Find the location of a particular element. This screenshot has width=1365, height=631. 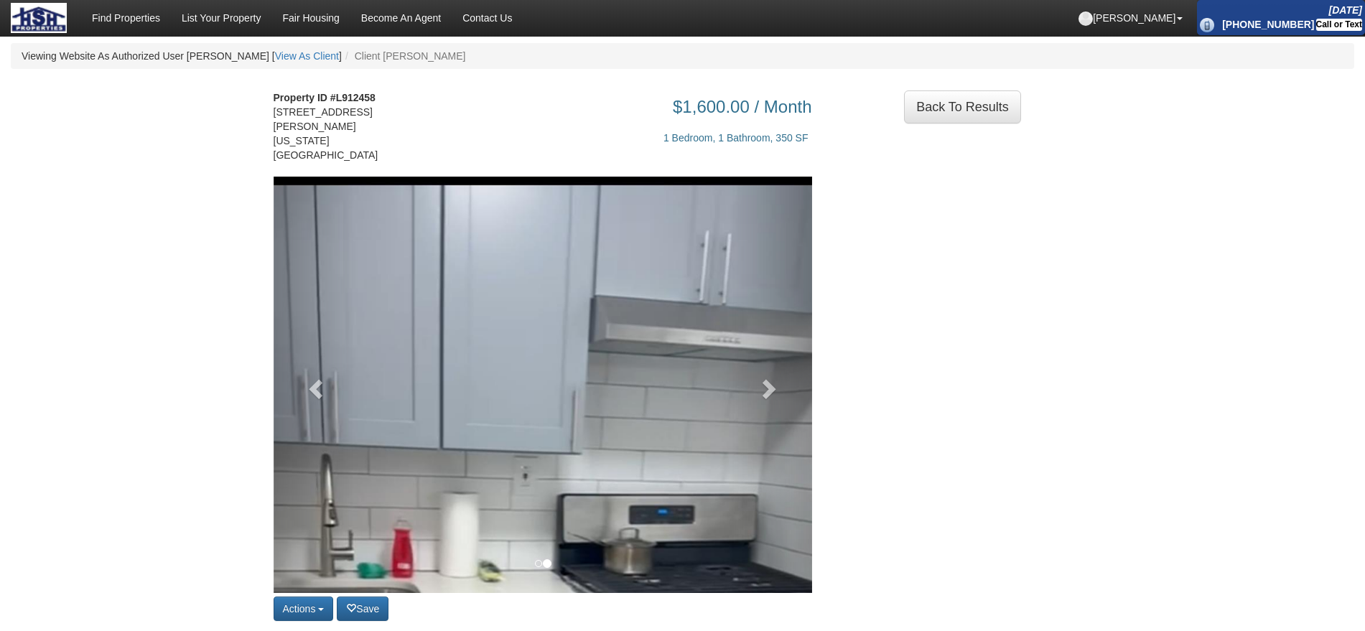

div: 1 Bedroom, 1 Bathroom, 350 SF is located at coordinates (612, 131).